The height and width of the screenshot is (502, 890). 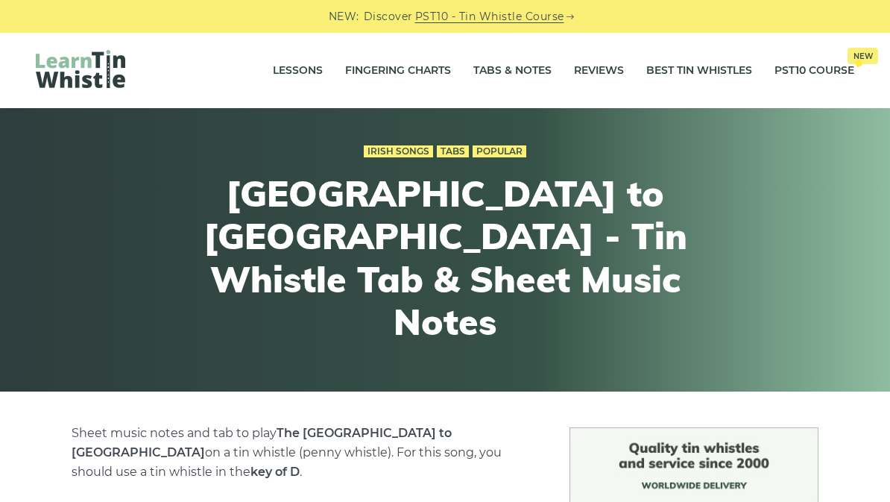 What do you see at coordinates (398, 71) in the screenshot?
I see `a: Fingering Charts` at bounding box center [398, 71].